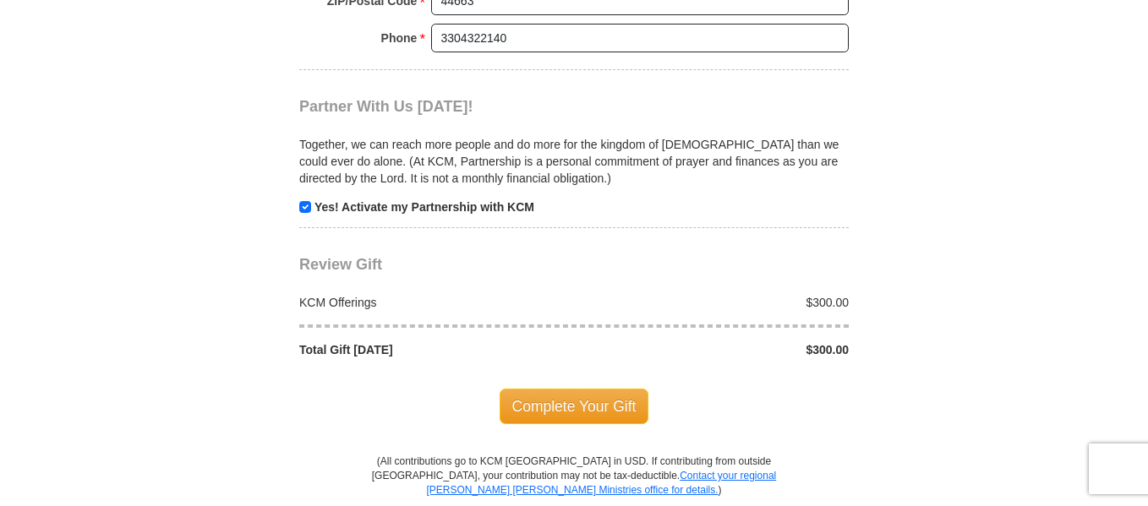 The image size is (1148, 506). What do you see at coordinates (574, 407) in the screenshot?
I see `span: Complete Your Gift` at bounding box center [574, 407].